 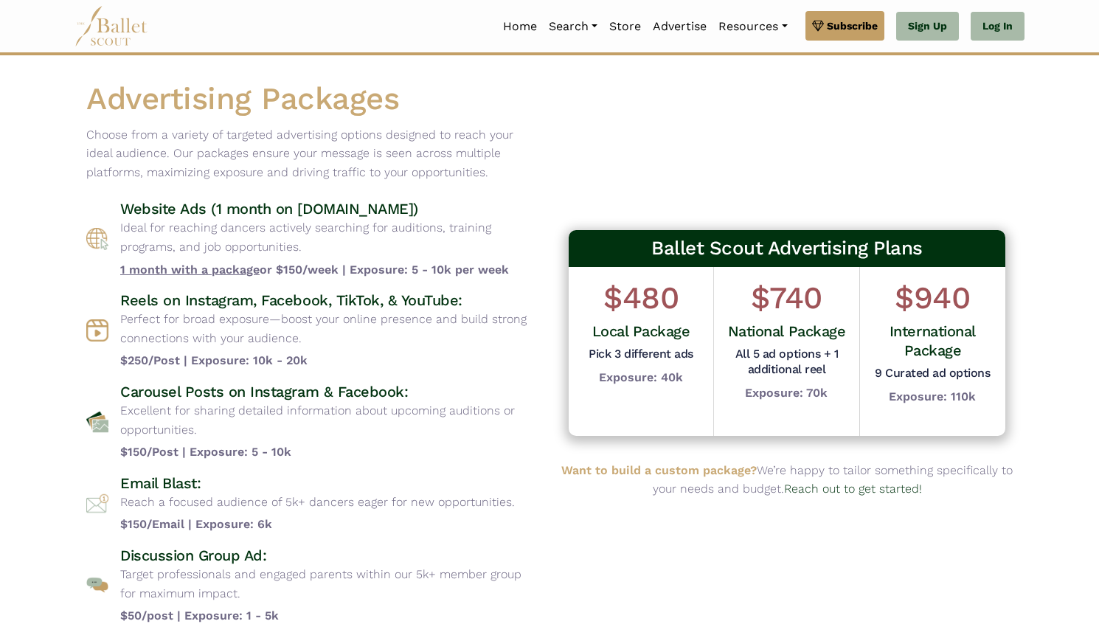 I want to click on a: Search, so click(x=573, y=27).